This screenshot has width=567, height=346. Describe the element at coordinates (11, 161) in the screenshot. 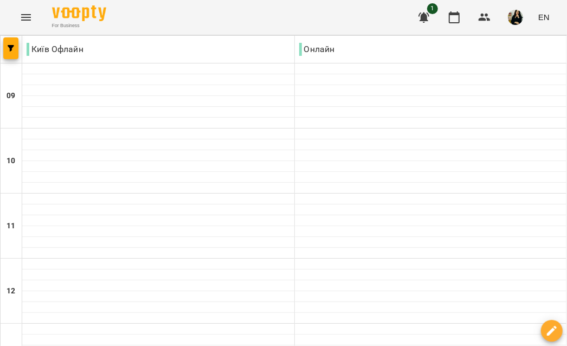

I see `h6: 10` at that location.